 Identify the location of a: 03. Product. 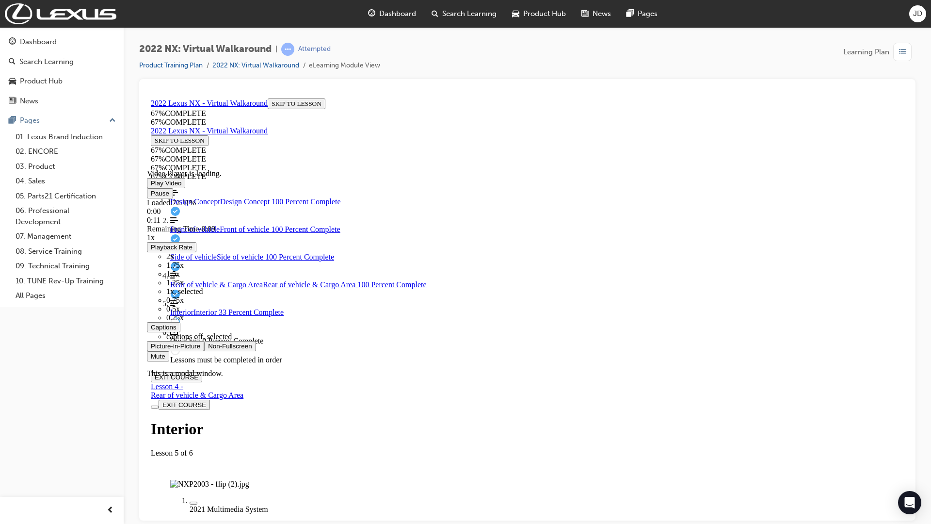
(65, 166).